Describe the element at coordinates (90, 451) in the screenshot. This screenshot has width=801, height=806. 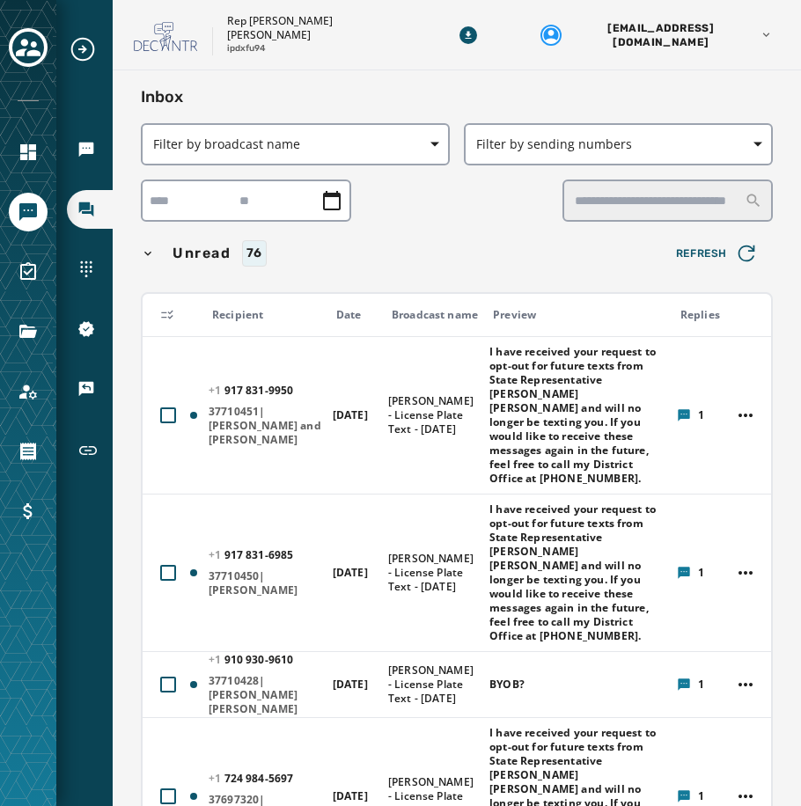
I see `a: Navigate to Short Links` at that location.